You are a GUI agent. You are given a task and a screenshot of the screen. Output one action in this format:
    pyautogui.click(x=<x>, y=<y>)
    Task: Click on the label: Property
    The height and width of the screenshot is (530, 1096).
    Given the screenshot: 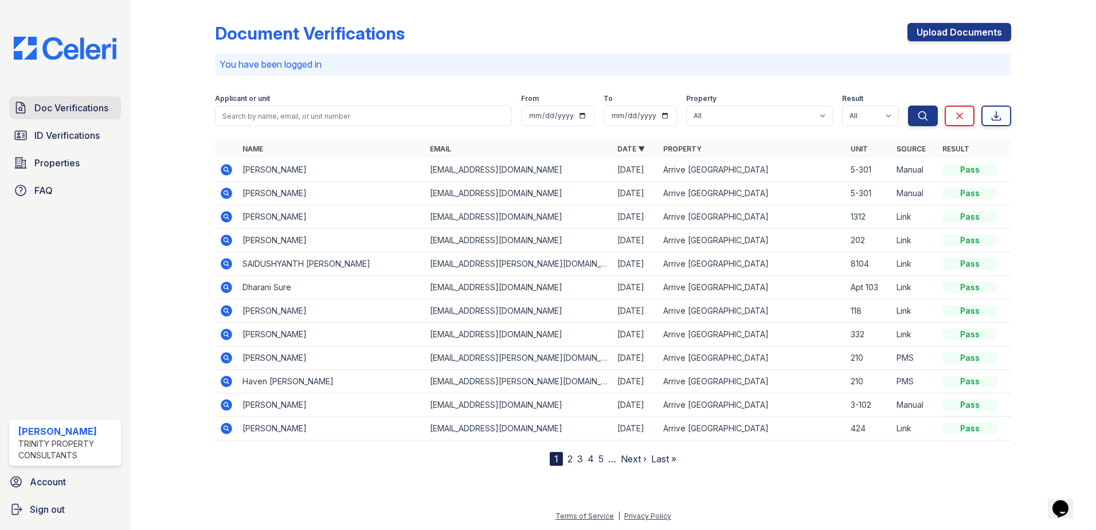 What is the action you would take?
    pyautogui.click(x=701, y=99)
    